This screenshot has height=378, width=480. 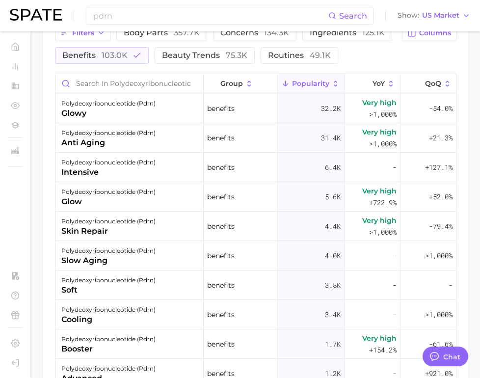 I want to click on span: group, so click(x=232, y=83).